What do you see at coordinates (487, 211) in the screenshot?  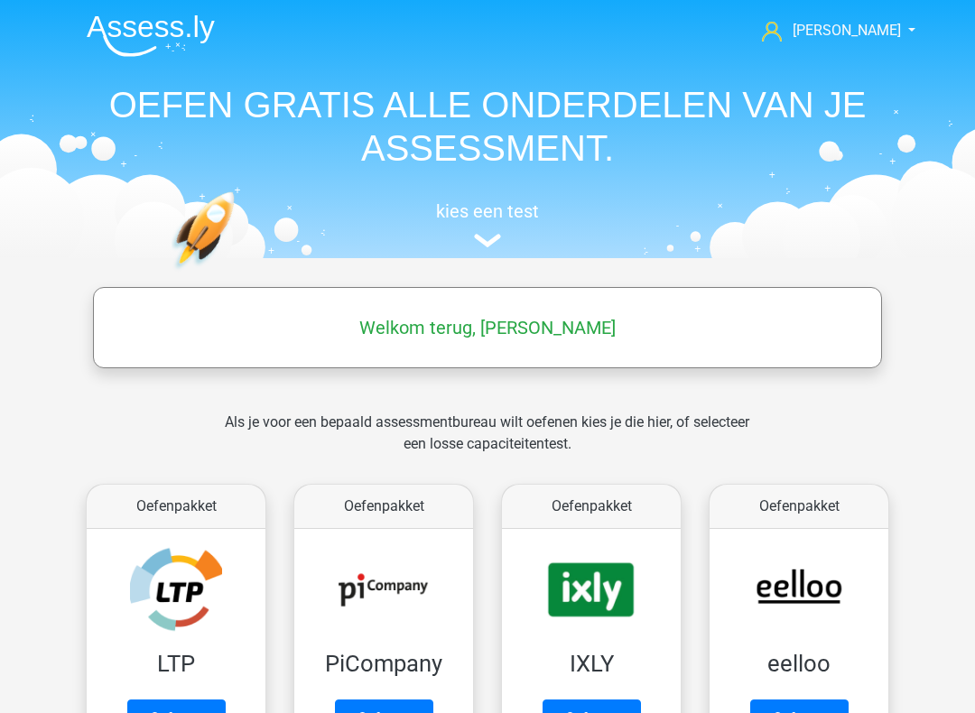 I see `h5: kies een test` at bounding box center [487, 211].